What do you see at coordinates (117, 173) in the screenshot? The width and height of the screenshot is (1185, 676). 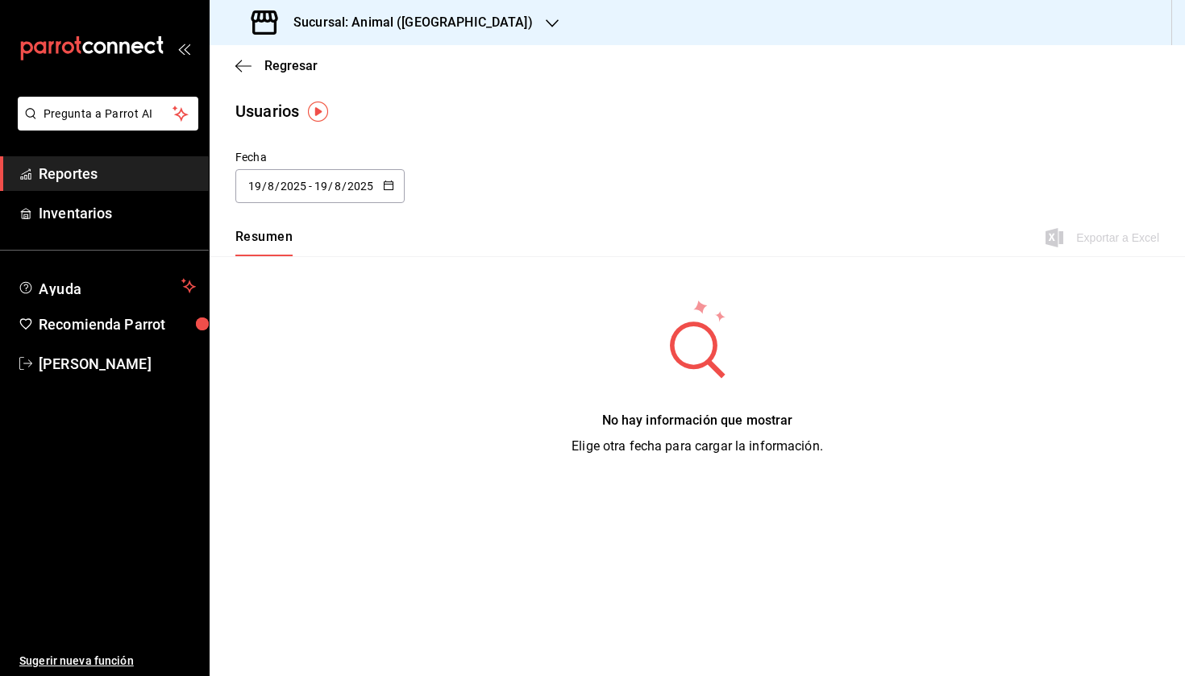 I see `span: Reportes` at bounding box center [117, 173].